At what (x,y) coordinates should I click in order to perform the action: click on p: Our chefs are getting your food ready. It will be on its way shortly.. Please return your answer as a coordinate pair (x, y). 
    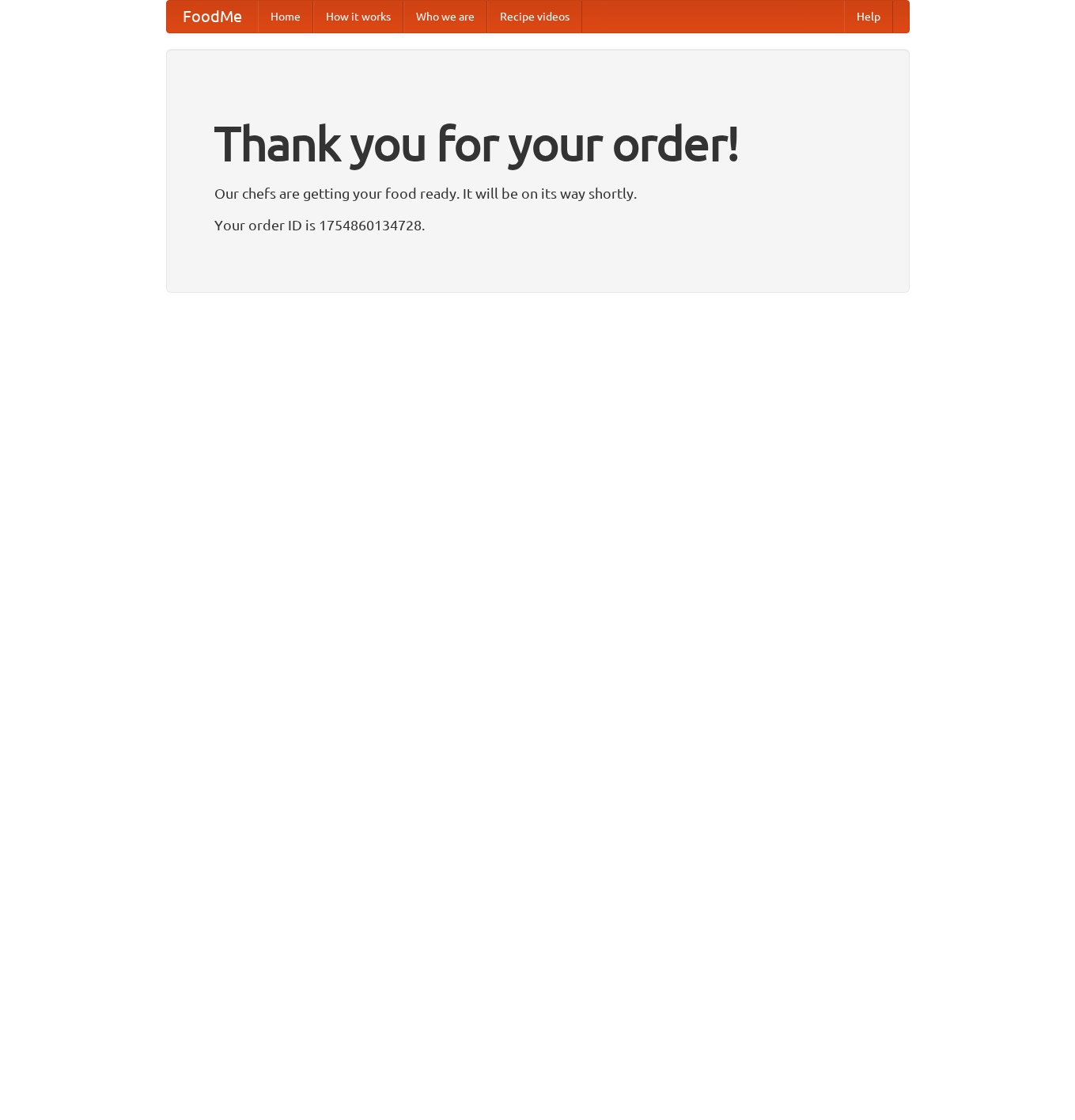
    Looking at the image, I should click on (538, 194).